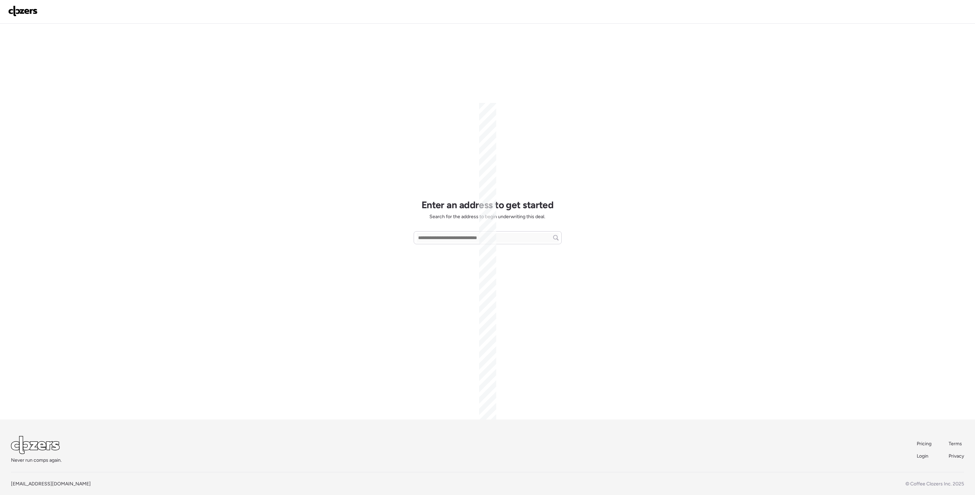 The width and height of the screenshot is (975, 495). I want to click on a: Terms, so click(956, 444).